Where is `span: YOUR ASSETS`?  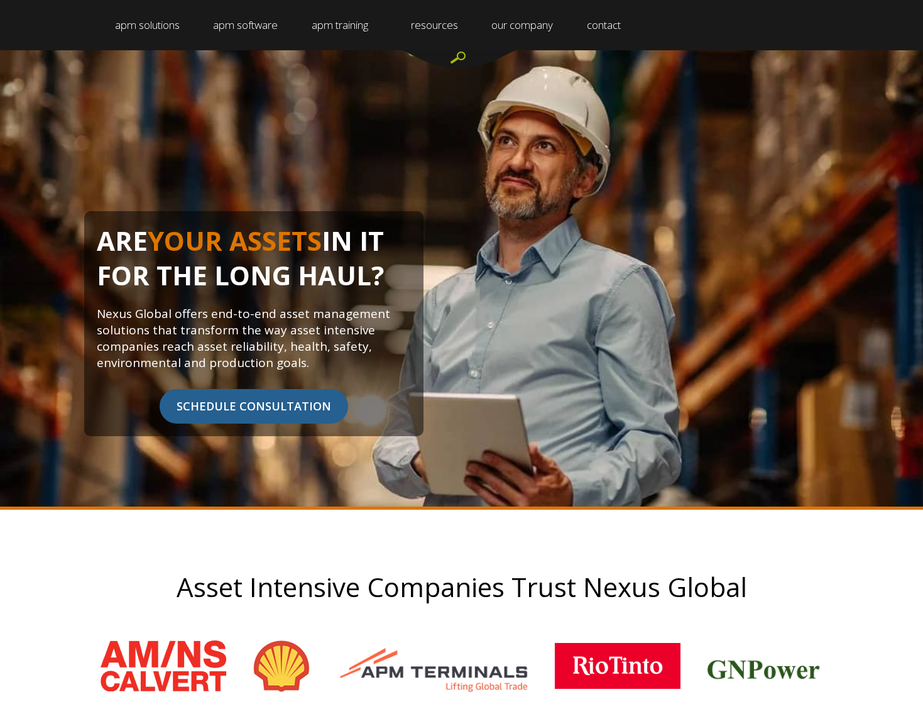
span: YOUR ASSETS is located at coordinates (234, 240).